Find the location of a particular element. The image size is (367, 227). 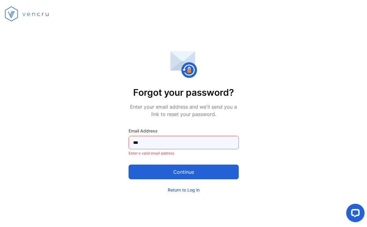

label: Email Address is located at coordinates (184, 131).